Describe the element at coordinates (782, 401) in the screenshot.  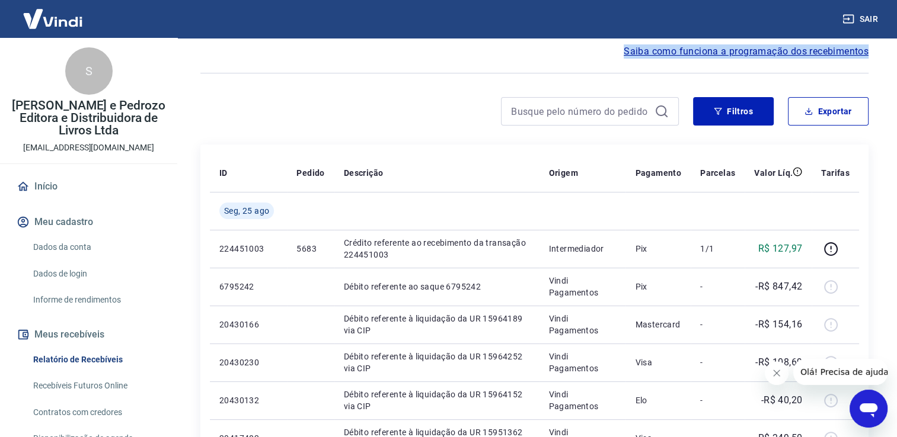
I see `p: -R$ 40,20` at that location.